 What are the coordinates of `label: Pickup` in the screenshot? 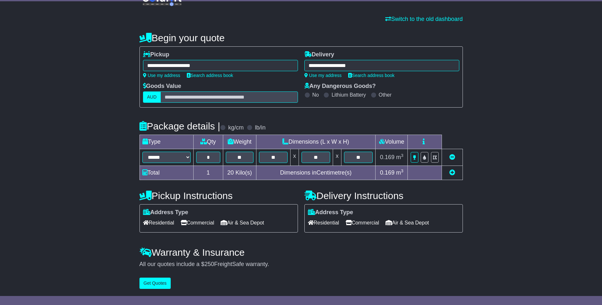 It's located at (156, 55).